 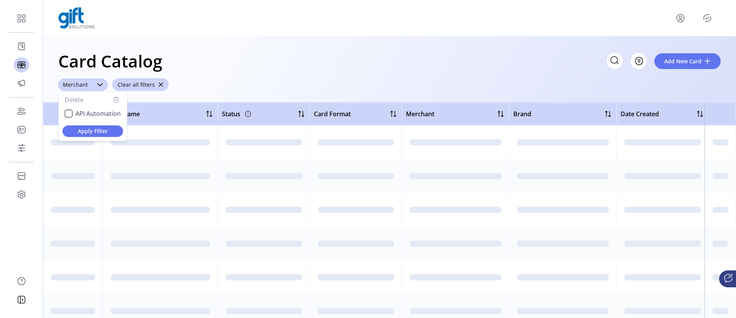 What do you see at coordinates (420, 114) in the screenshot?
I see `span: Merchant` at bounding box center [420, 114].